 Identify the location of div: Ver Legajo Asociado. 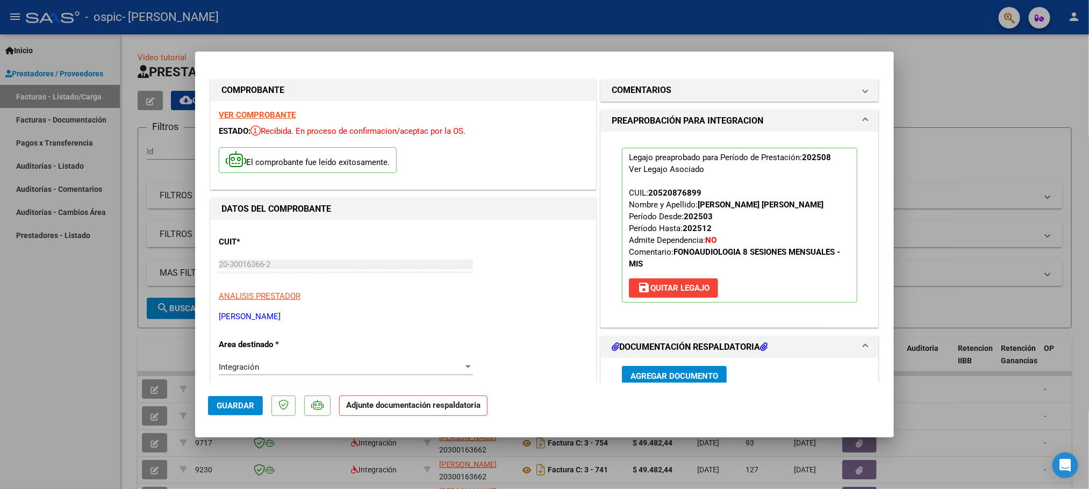
(666, 169).